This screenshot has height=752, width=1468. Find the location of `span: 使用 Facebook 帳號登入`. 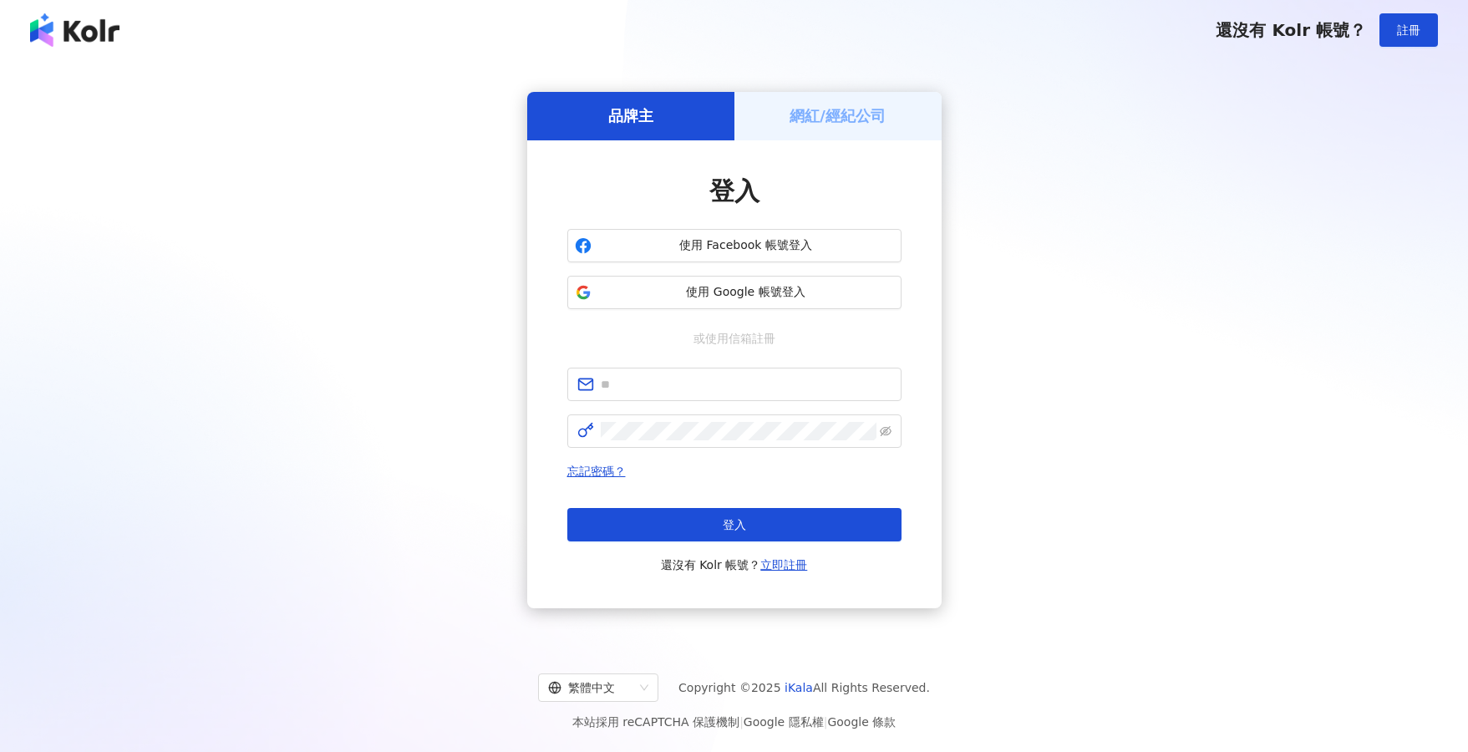

span: 使用 Facebook 帳號登入 is located at coordinates (746, 246).